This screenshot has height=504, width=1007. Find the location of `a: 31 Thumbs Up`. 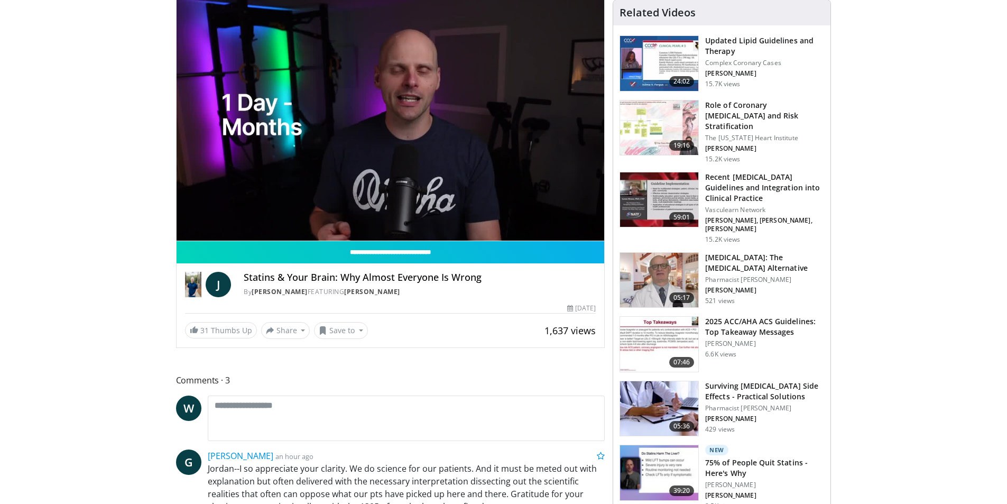

a: 31 Thumbs Up is located at coordinates (221, 330).